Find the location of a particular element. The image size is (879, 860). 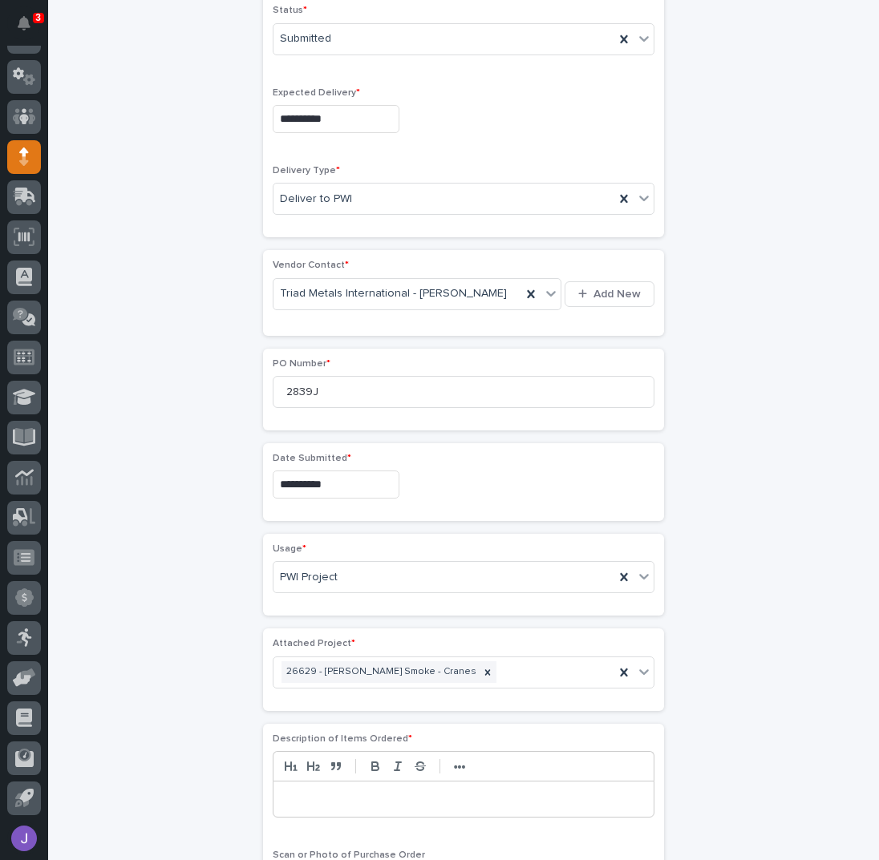

div: Notifications3 is located at coordinates (30, 29).